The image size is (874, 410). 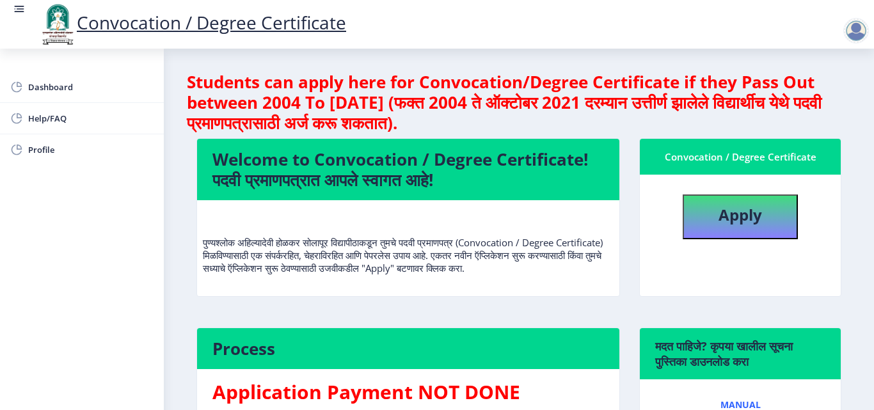 I want to click on span: Help/FAQ, so click(x=91, y=118).